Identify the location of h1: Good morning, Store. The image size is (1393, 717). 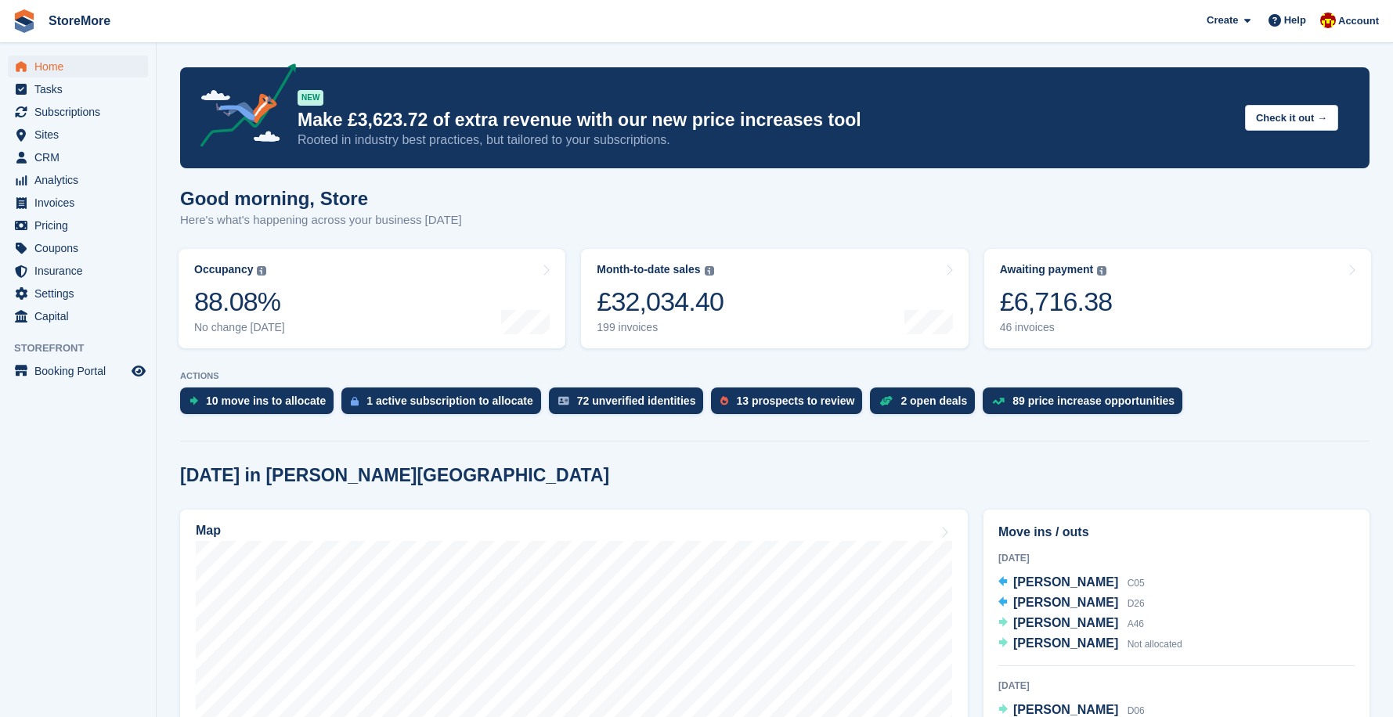
(321, 198).